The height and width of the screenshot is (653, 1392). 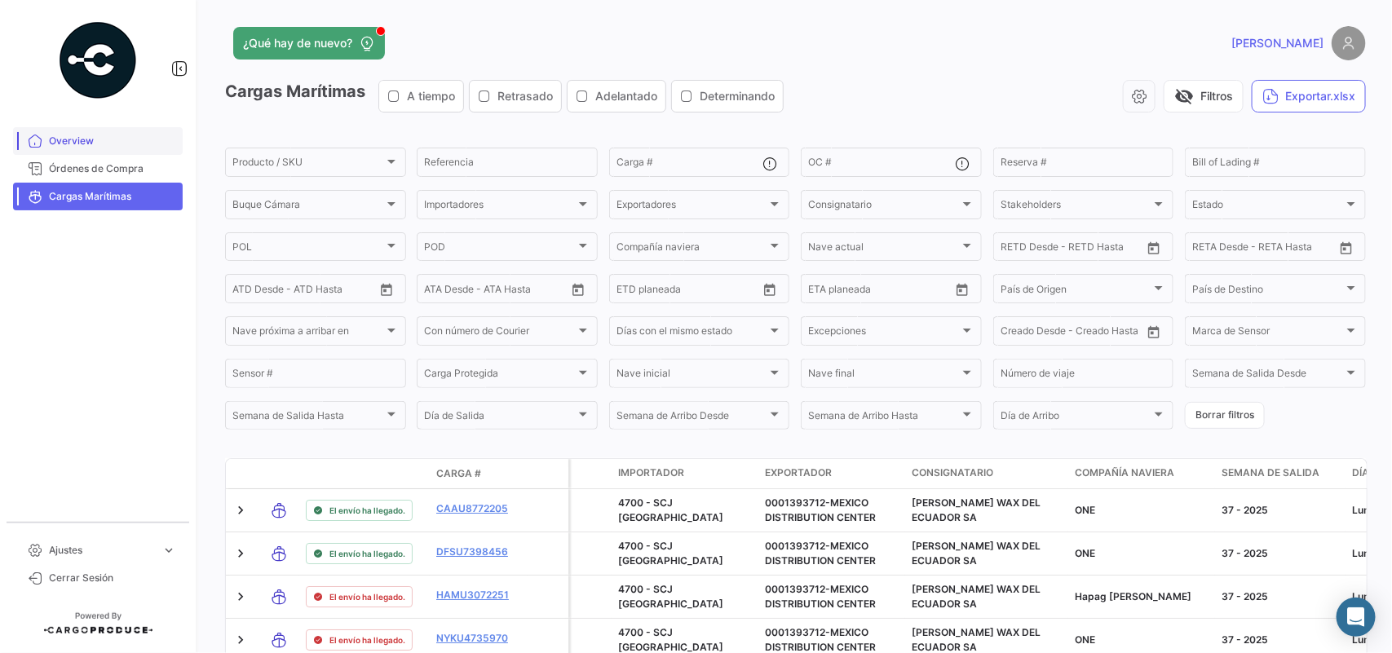 I want to click on datatable-header-cell: Póliza, so click(x=548, y=474).